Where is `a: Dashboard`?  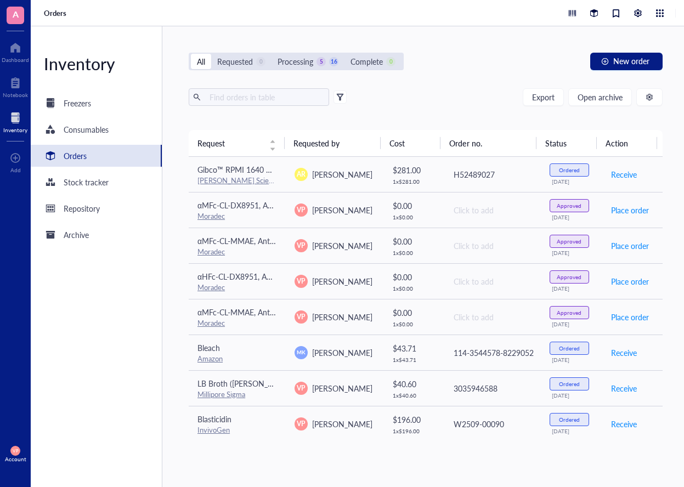 a: Dashboard is located at coordinates (15, 51).